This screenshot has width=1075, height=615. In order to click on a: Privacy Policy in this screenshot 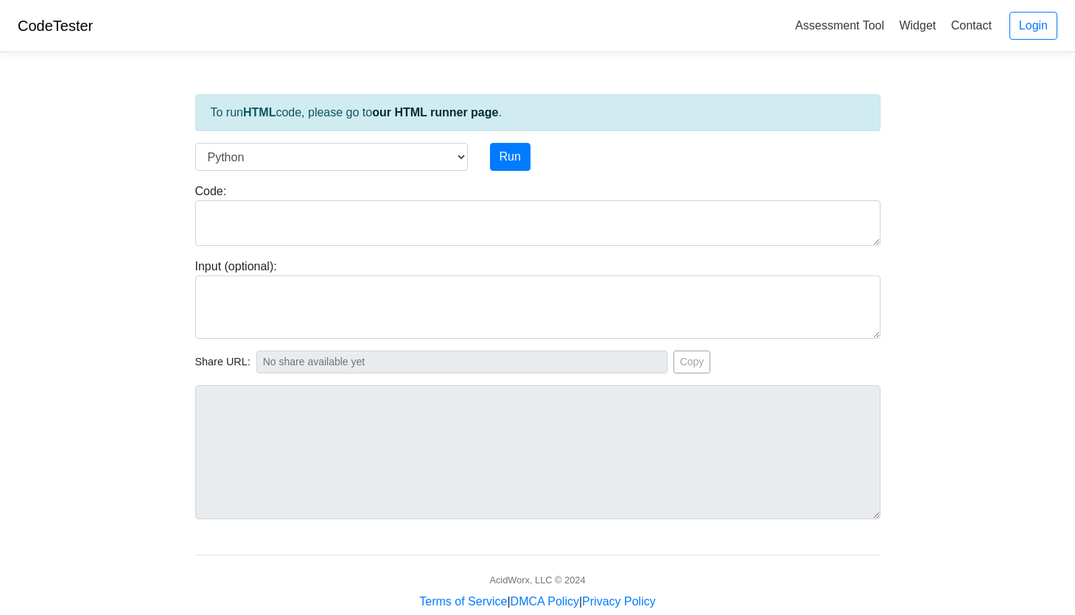, I will do `click(619, 601)`.